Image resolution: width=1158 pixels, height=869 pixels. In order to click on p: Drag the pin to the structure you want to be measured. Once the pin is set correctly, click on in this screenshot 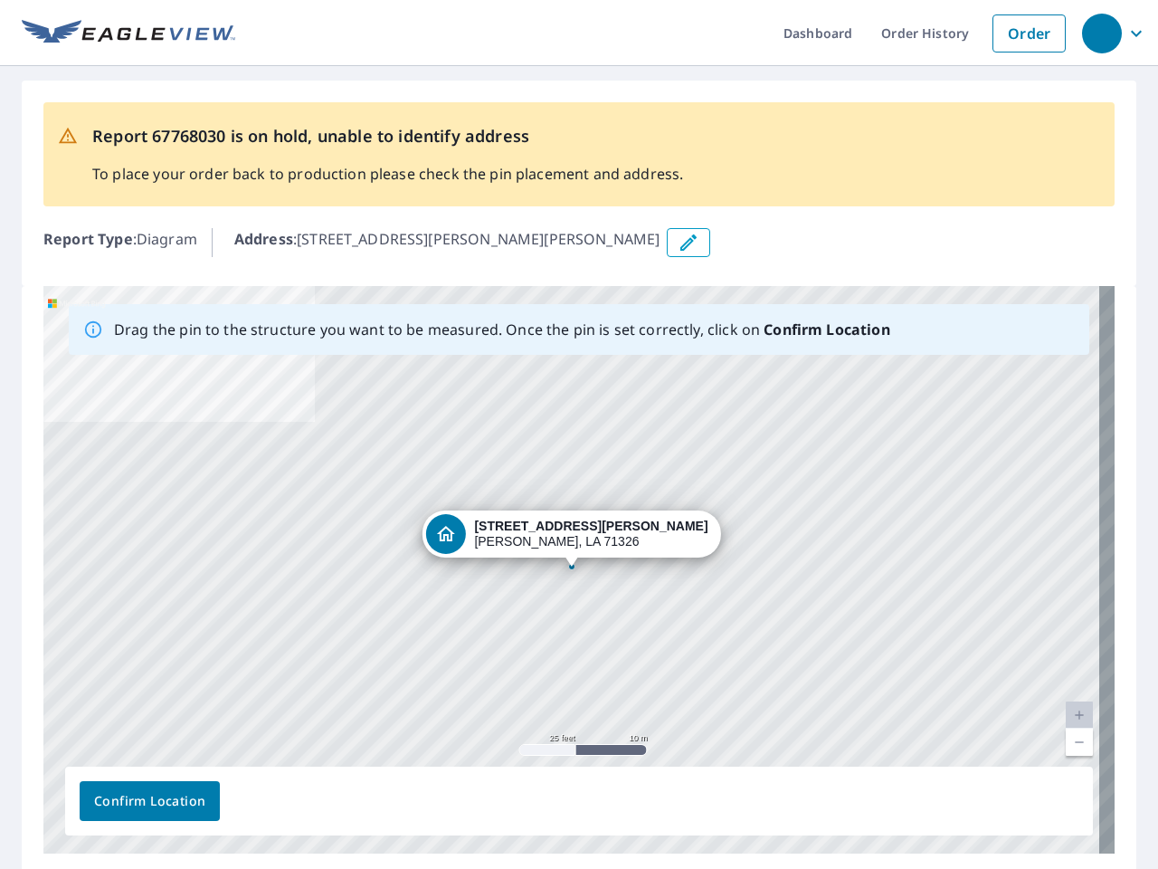, I will do `click(502, 329)`.